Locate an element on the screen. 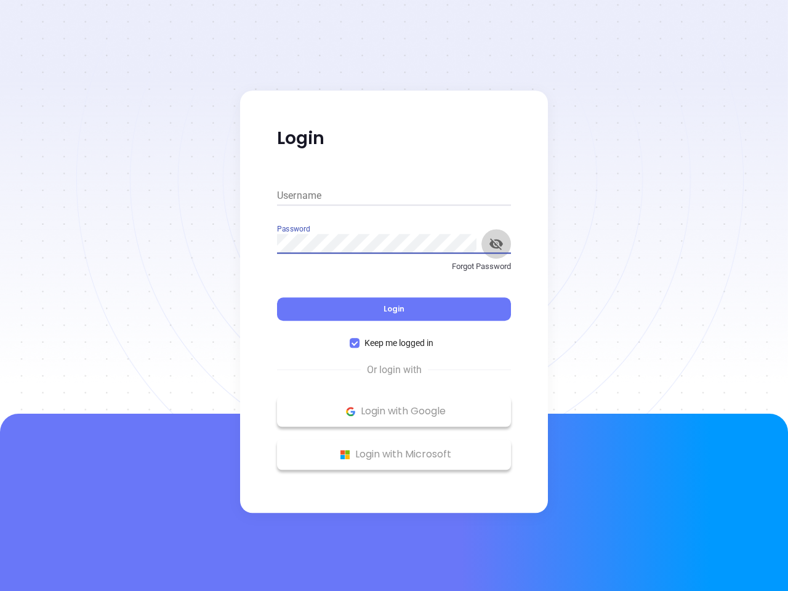 The image size is (788, 591). label: Password is located at coordinates (293, 229).